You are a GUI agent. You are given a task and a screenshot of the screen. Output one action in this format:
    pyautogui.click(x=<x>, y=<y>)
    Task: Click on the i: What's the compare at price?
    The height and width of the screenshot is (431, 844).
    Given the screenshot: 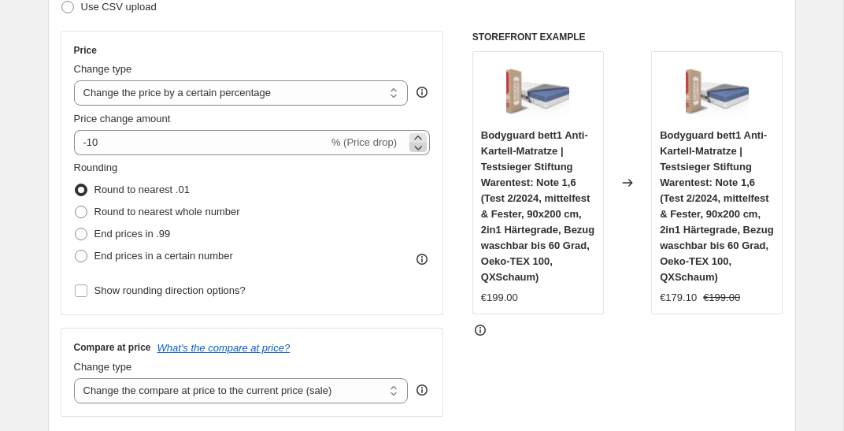 What is the action you would take?
    pyautogui.click(x=224, y=347)
    